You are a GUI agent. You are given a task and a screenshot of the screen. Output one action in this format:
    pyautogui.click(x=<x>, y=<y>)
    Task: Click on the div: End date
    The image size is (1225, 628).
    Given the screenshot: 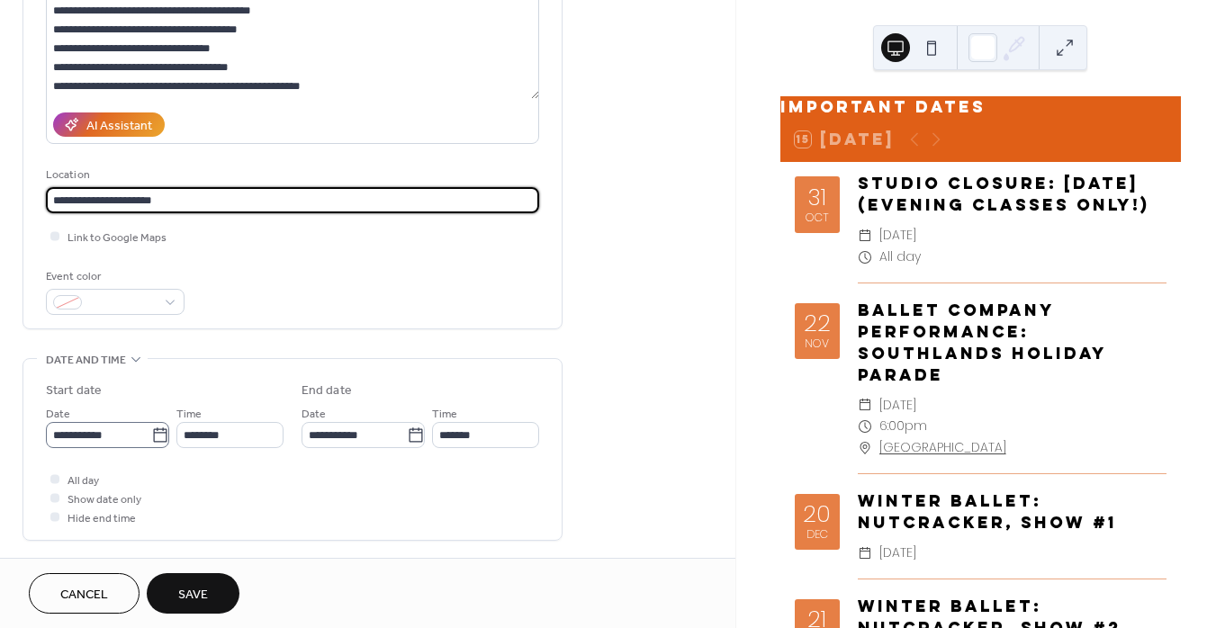 What is the action you would take?
    pyautogui.click(x=327, y=391)
    